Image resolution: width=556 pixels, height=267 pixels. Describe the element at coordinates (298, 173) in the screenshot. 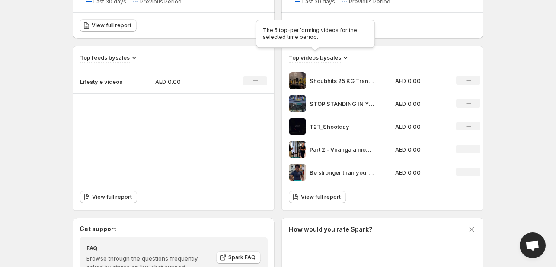

I see `img: Be stronger than your excuses` at that location.